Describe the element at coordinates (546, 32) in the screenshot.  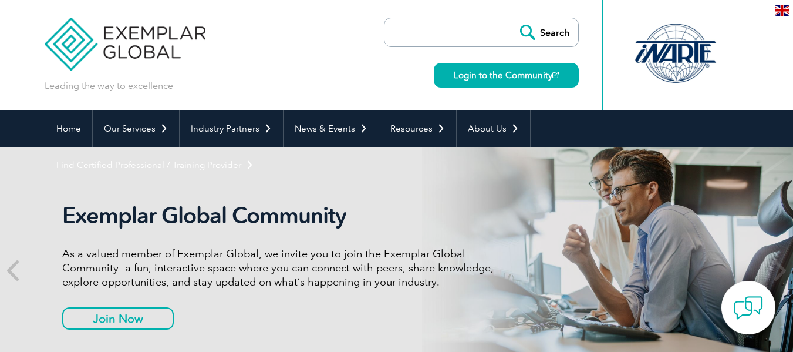
I see `input: Search` at that location.